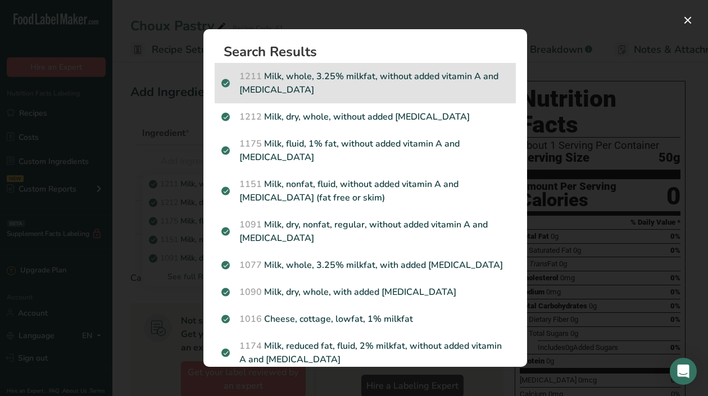 This screenshot has width=708, height=396. I want to click on span: 1174, so click(251, 346).